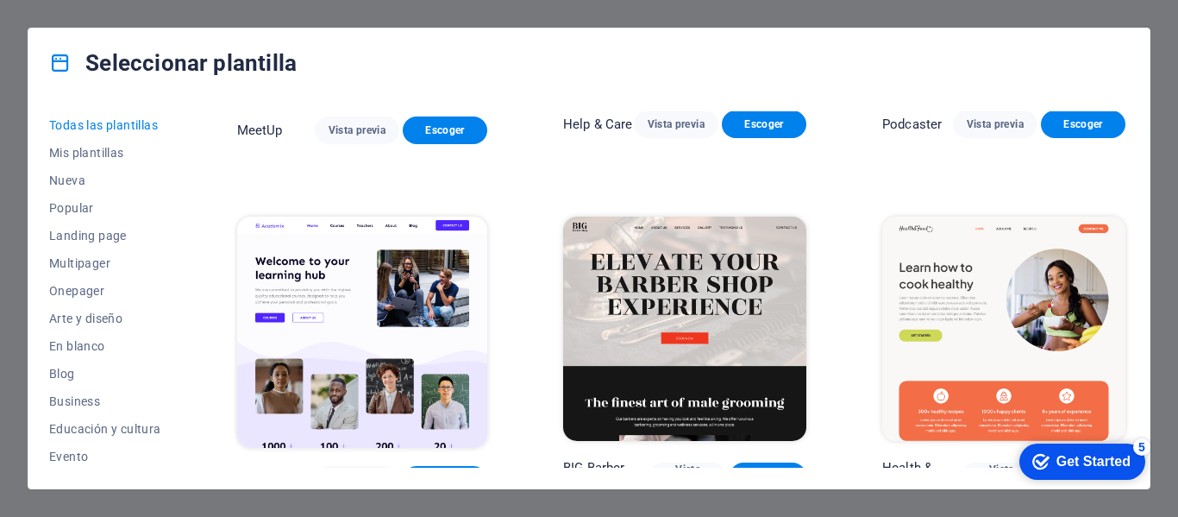 Image resolution: width=1178 pixels, height=517 pixels. I want to click on button: Evento, so click(105, 456).